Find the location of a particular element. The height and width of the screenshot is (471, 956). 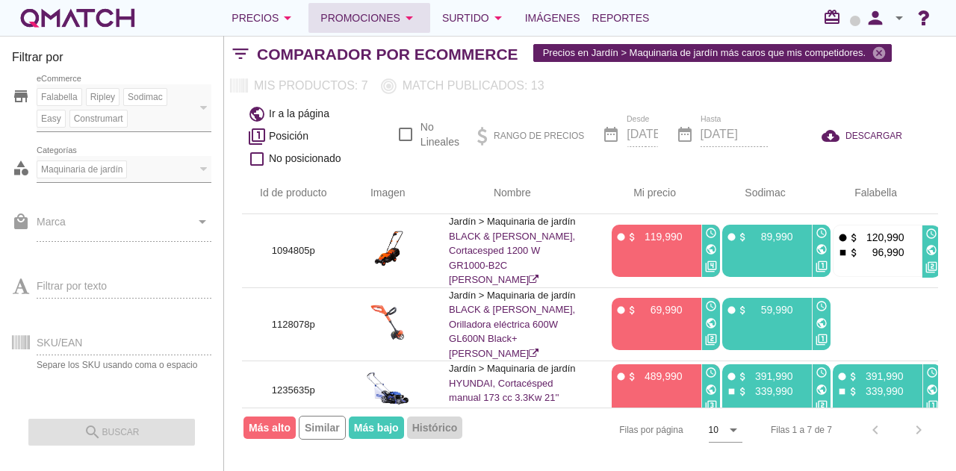

th: Mi precio: Not sorted. Activate to sort ascending. is located at coordinates (649, 194).